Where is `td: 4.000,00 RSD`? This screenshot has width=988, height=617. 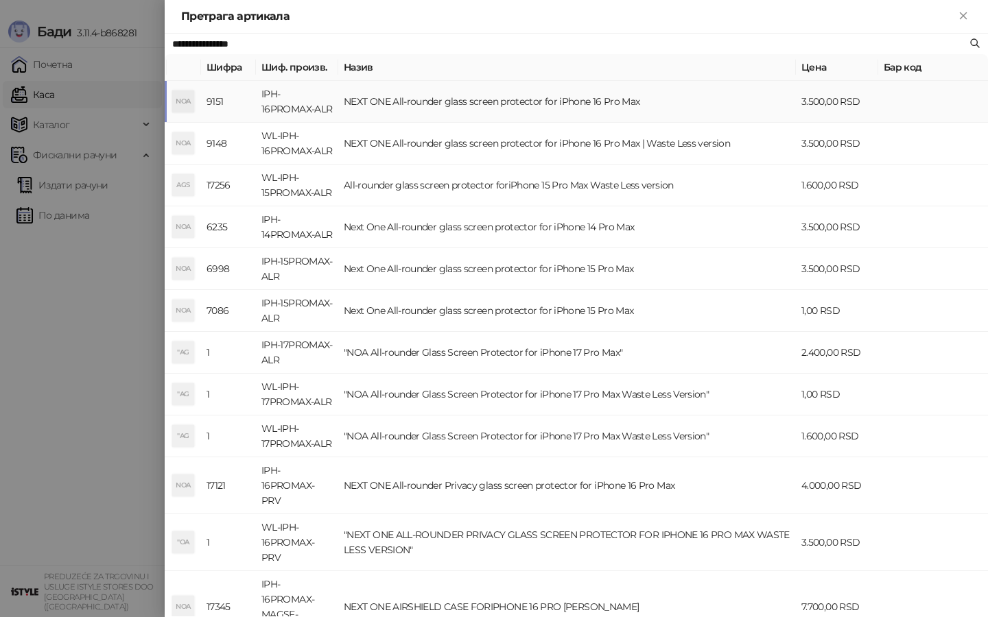 td: 4.000,00 RSD is located at coordinates (837, 486).